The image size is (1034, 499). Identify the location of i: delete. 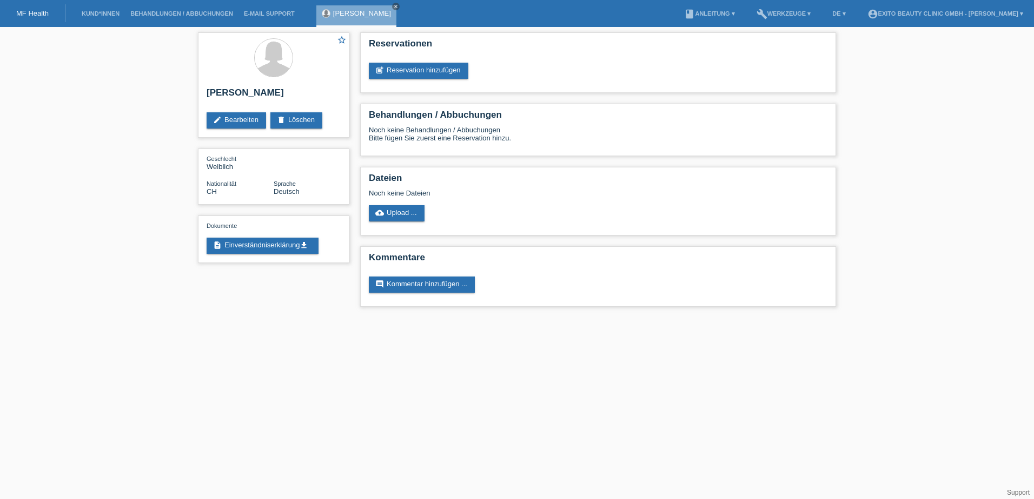
(281, 120).